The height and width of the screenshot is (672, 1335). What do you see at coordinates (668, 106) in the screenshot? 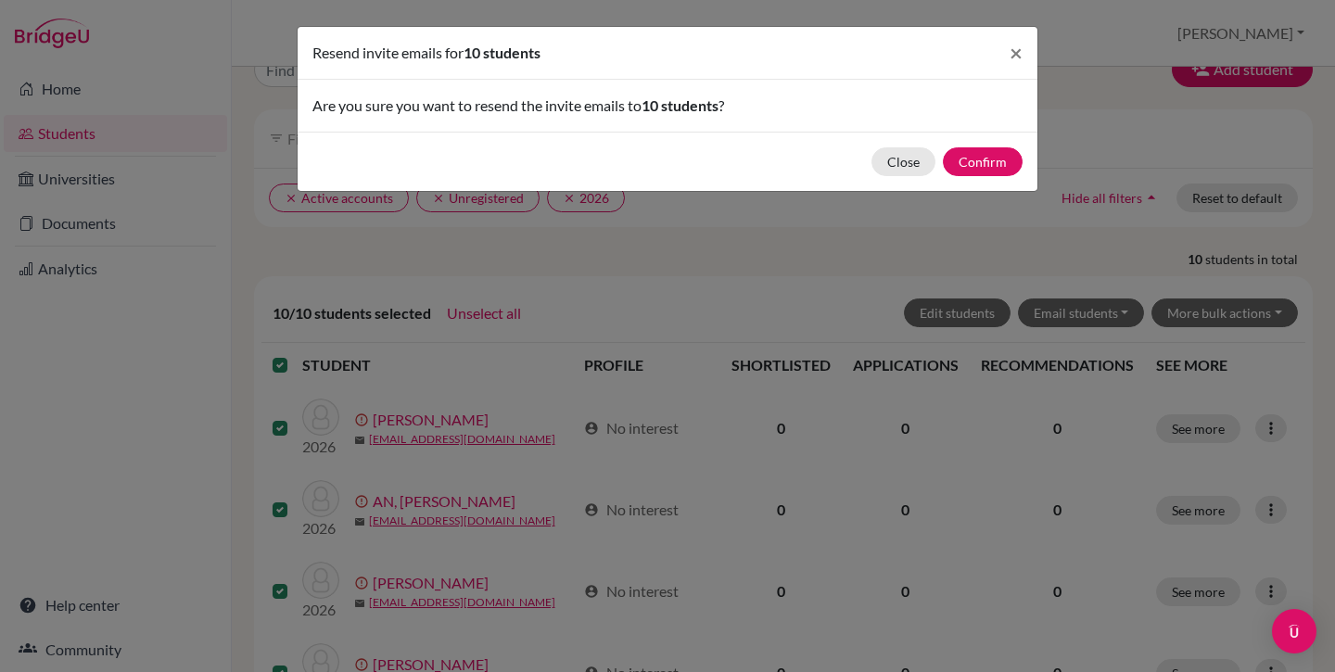
I see `p: Are you sure you want to resend the invite emails to ?` at bounding box center [668, 106].